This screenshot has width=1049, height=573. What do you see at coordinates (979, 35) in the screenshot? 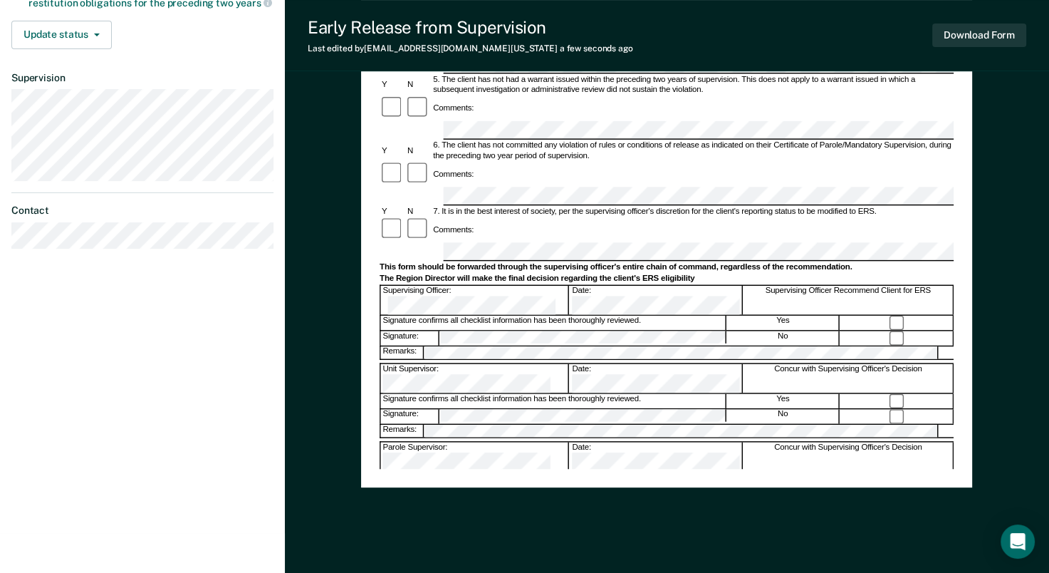
I see `button: Download Form` at bounding box center [979, 35].